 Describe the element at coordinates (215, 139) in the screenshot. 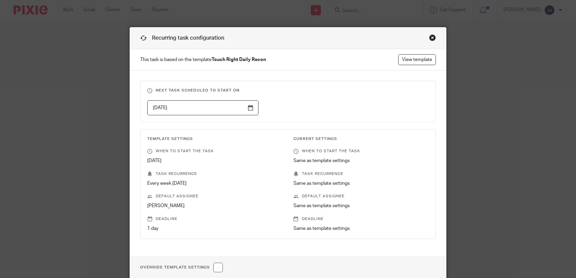

I see `h3: Template Settings` at that location.